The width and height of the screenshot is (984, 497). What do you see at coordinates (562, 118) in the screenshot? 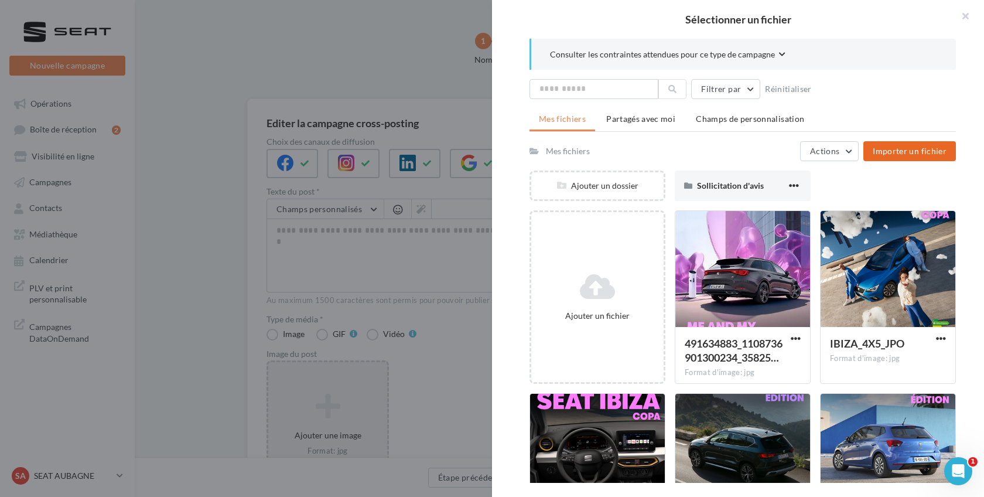
I see `span: Mes fichiers` at bounding box center [562, 118].